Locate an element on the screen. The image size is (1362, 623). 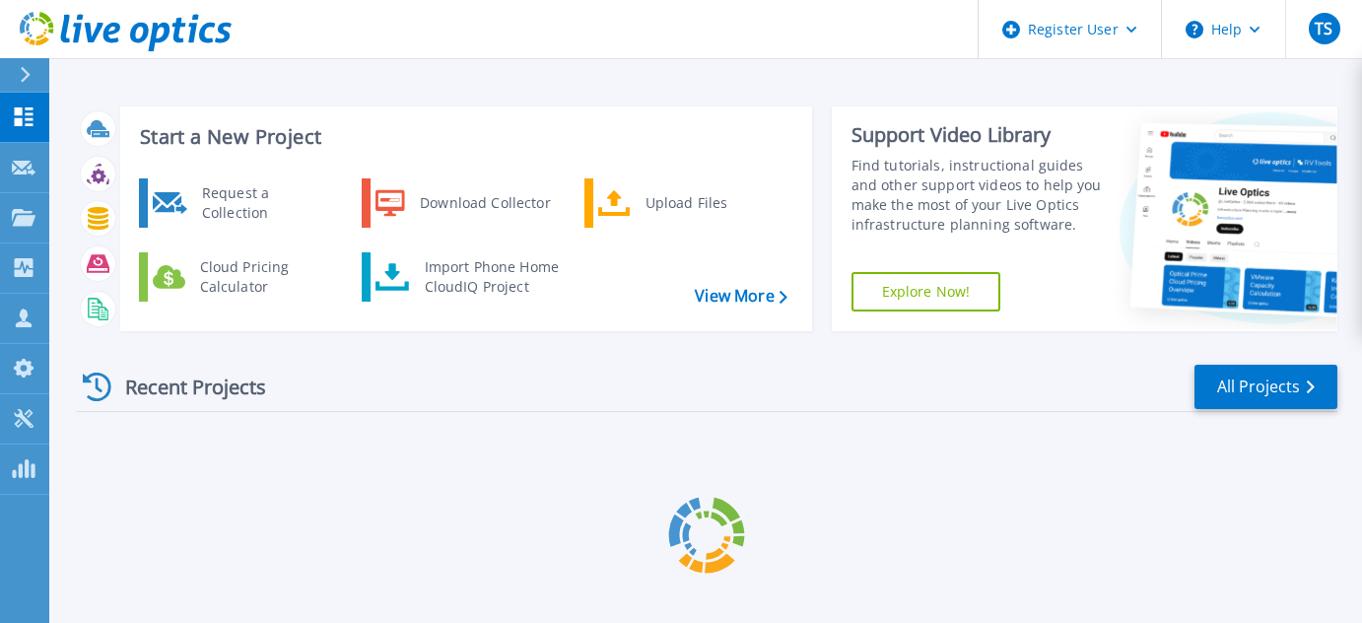
div: Upload Files is located at coordinates (708, 203).